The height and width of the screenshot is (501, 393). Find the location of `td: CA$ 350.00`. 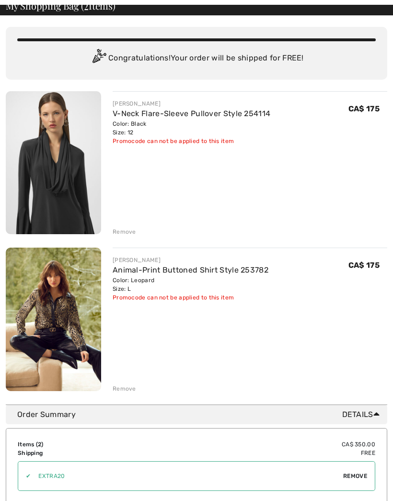

td: CA$ 350.00 is located at coordinates (260, 444).